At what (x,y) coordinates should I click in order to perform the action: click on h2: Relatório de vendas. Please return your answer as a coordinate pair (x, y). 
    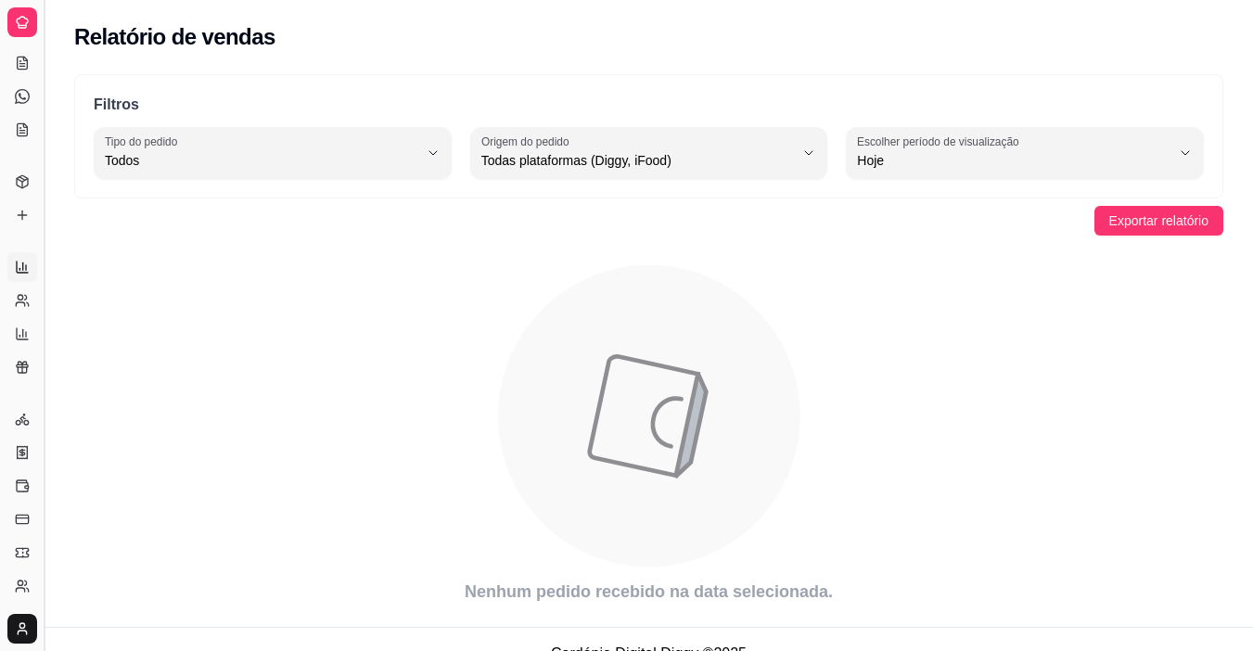
    Looking at the image, I should click on (174, 37).